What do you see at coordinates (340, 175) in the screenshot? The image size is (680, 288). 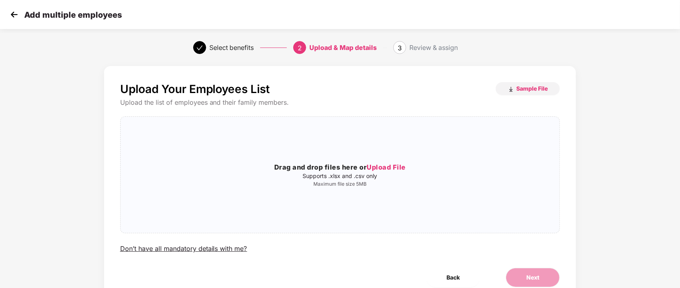 I see `span: Drag and drop files here orUpload FileSupports .xlsx and .csv onlyMaximum file size 5MB` at bounding box center [340, 175].